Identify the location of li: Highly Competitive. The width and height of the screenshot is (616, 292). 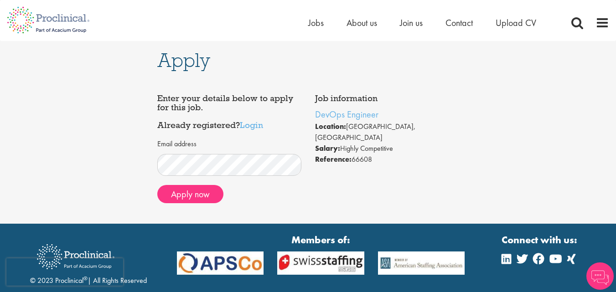
(387, 149).